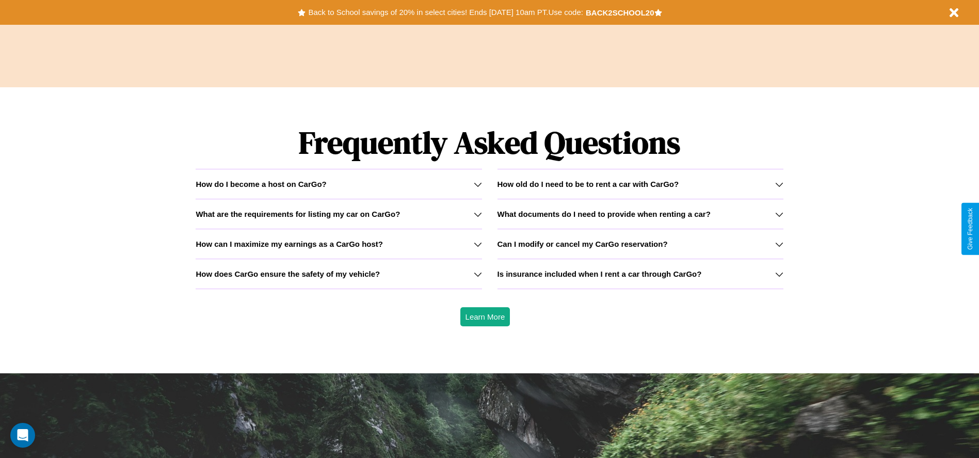 The height and width of the screenshot is (458, 979). Describe the element at coordinates (620, 12) in the screenshot. I see `b: BACK2SCHOOL20` at that location.